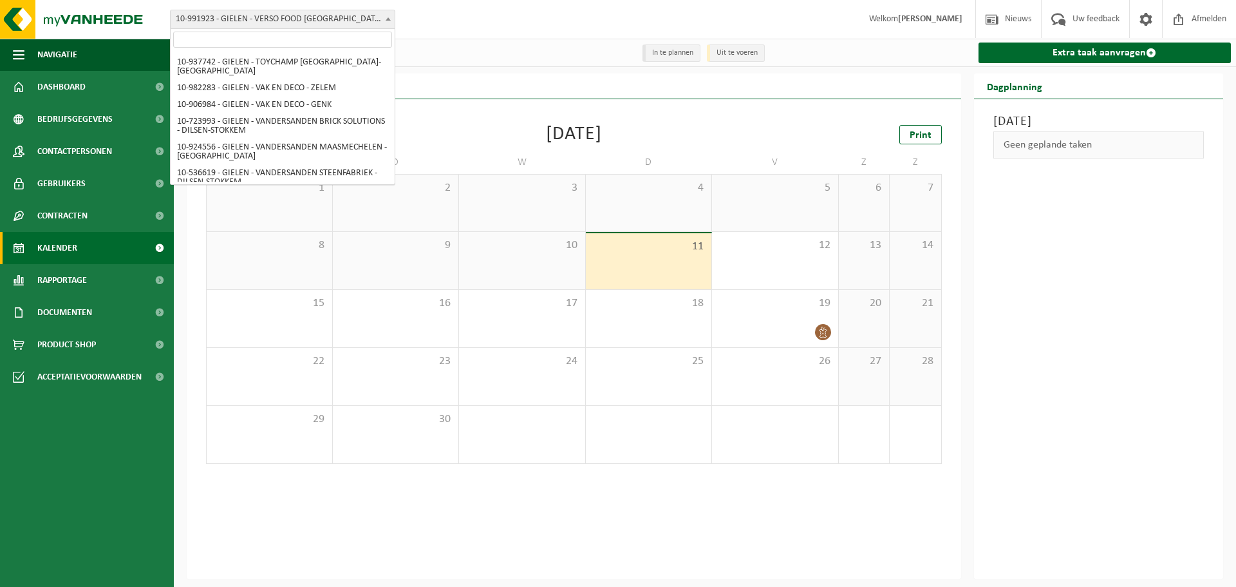  Describe the element at coordinates (61, 184) in the screenshot. I see `span: Gebruikers` at that location.